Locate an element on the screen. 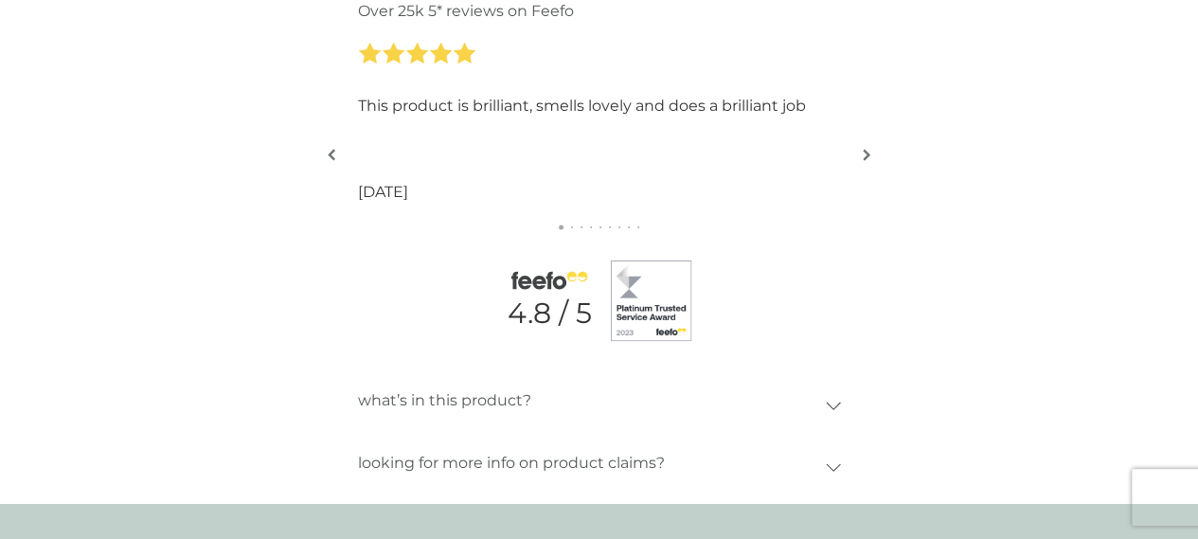  p: This product is brilliant, smells lovely and does a brilliant job is located at coordinates (581, 106).